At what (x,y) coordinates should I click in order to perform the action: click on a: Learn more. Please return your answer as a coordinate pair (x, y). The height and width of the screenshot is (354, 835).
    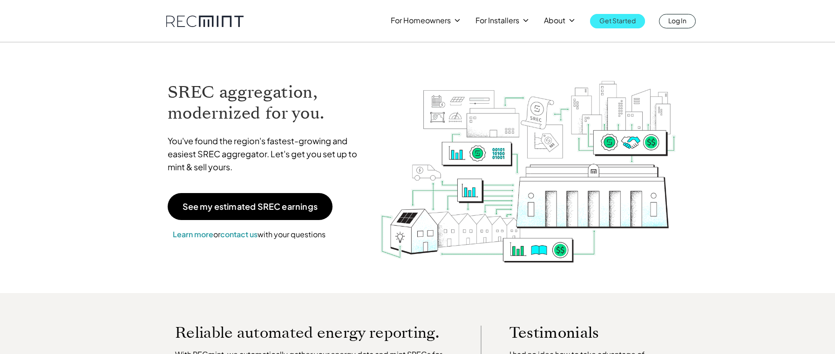
    Looking at the image, I should click on (193, 234).